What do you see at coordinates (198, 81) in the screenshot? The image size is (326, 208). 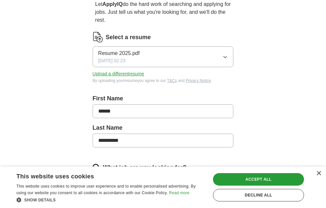 I see `a: Privacy Notice` at bounding box center [198, 81].